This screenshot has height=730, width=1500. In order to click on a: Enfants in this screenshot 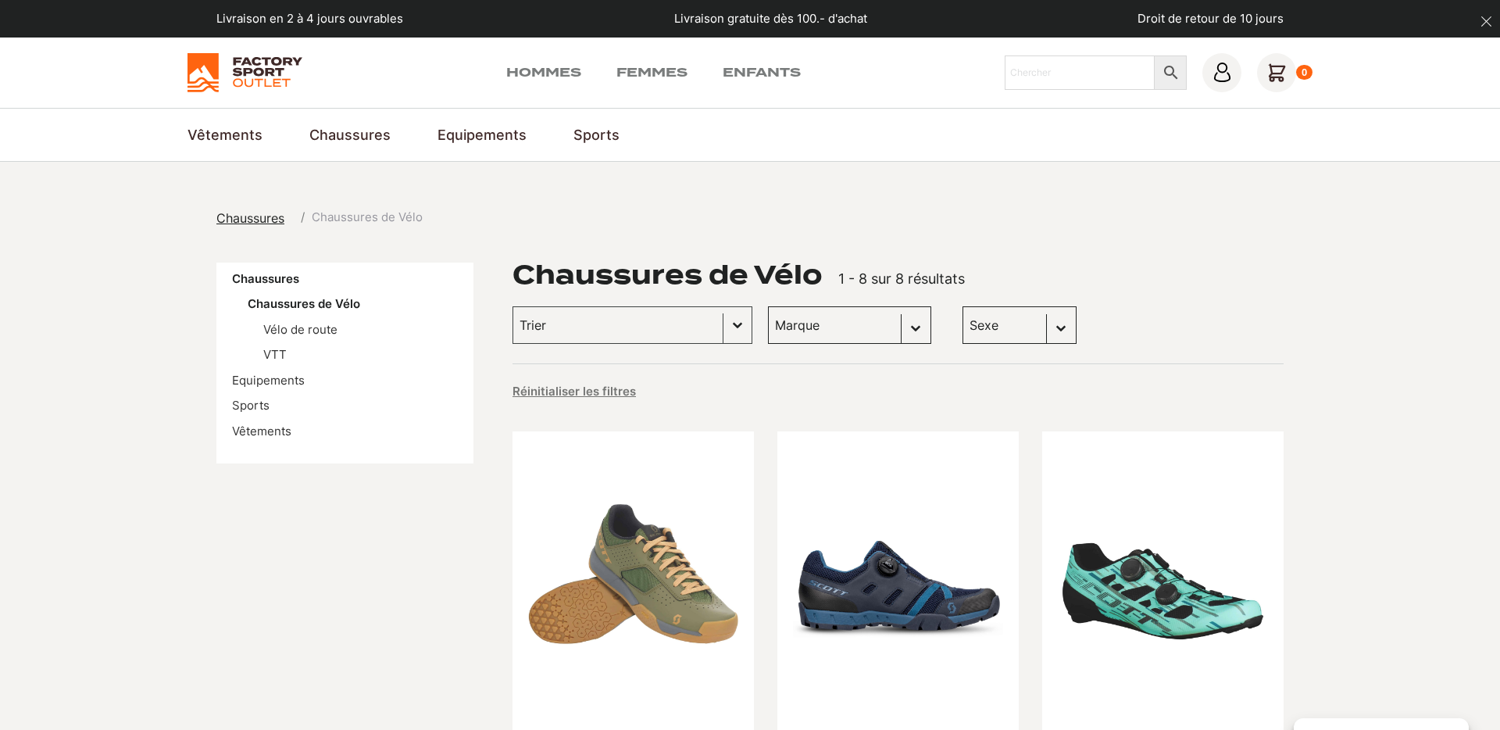, I will do `click(762, 73)`.